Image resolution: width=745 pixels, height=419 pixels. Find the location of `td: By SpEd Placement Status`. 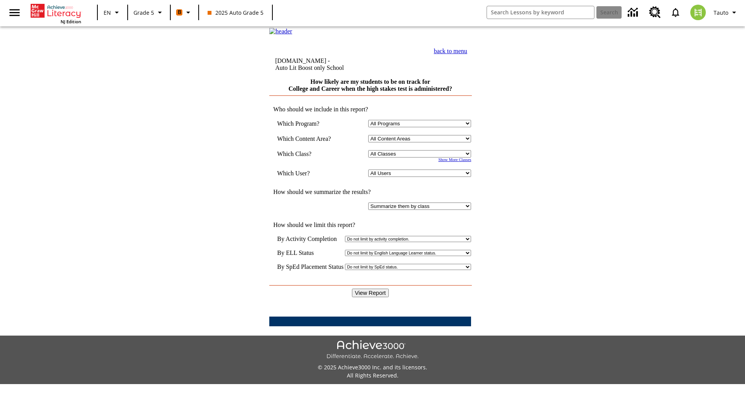

td: By SpEd Placement Status is located at coordinates (310, 267).